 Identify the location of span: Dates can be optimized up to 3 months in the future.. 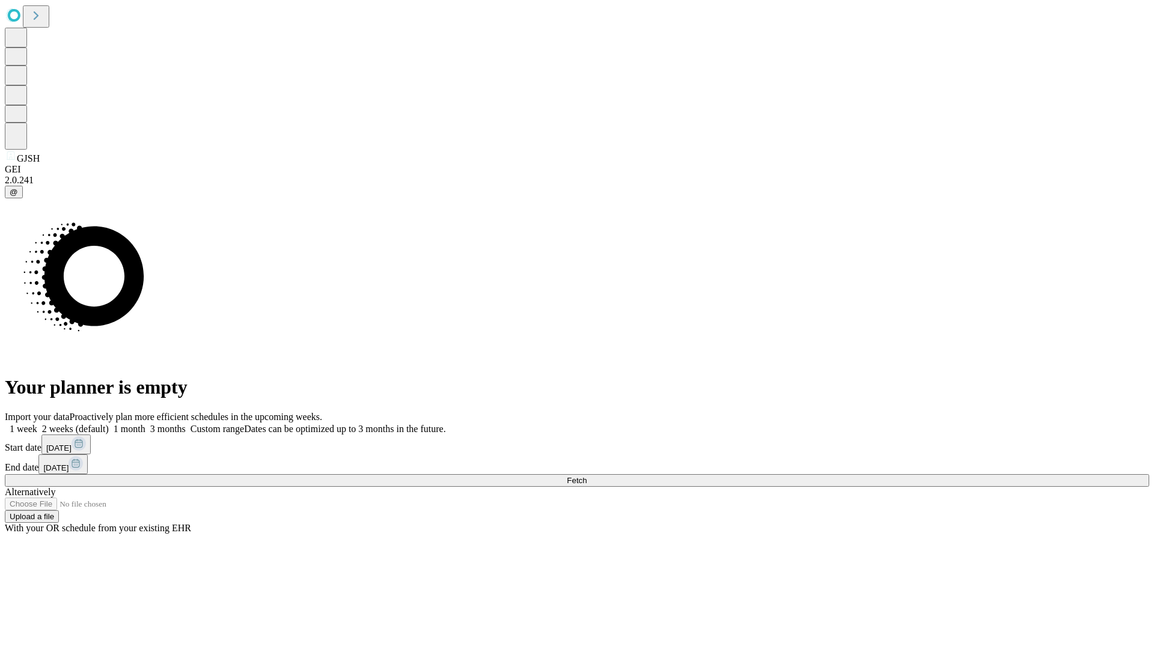
(344, 428).